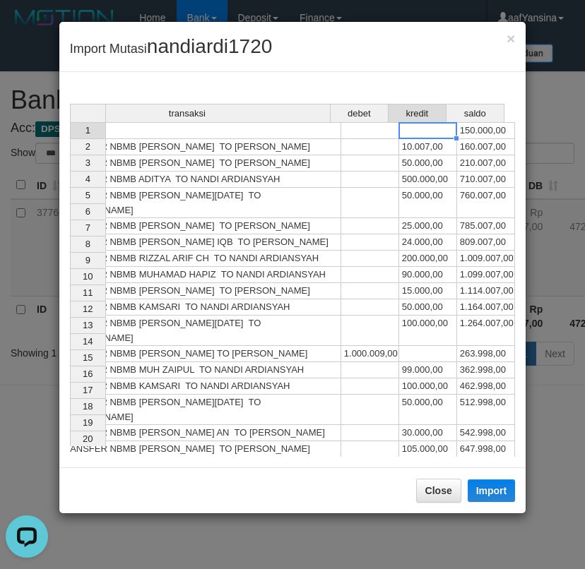 This screenshot has width=585, height=569. Describe the element at coordinates (428, 147) in the screenshot. I see `td: 10.007,00` at that location.